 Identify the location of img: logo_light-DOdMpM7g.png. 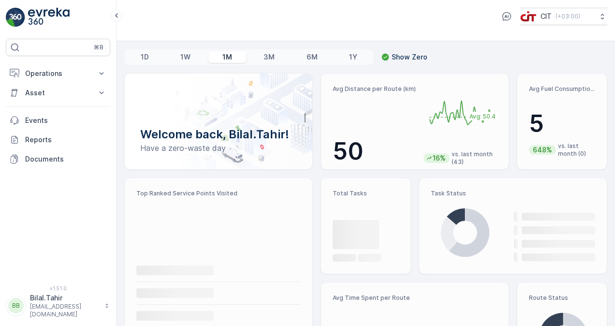
(49, 17).